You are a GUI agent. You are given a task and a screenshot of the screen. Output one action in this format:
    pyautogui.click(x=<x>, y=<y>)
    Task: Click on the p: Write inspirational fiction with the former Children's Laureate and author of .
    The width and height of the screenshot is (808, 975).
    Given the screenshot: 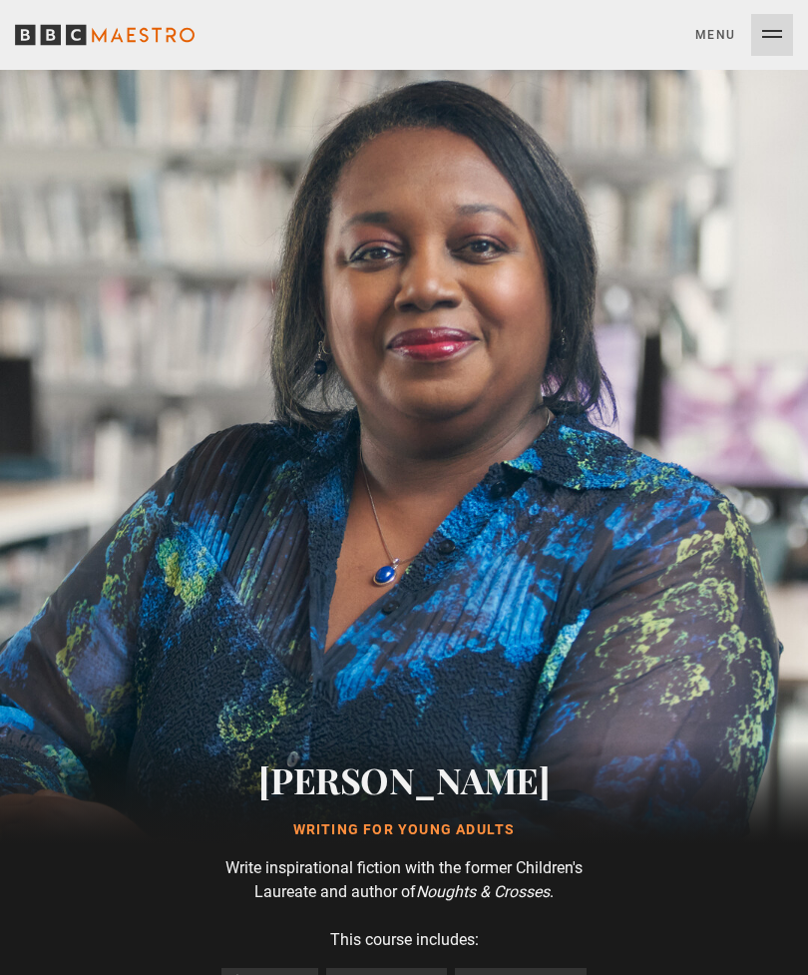 What is the action you would take?
    pyautogui.click(x=404, y=880)
    